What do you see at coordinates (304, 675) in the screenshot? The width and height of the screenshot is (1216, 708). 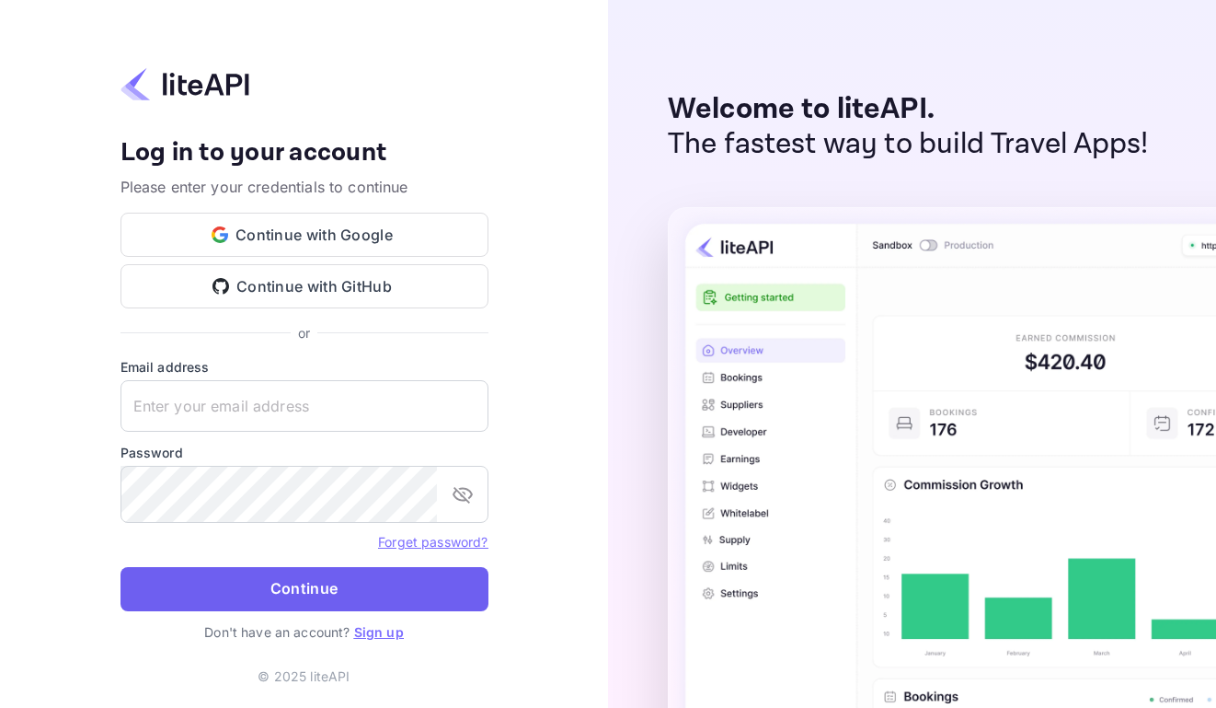 I see `p: © 2025 liteAPI` at bounding box center [304, 675].